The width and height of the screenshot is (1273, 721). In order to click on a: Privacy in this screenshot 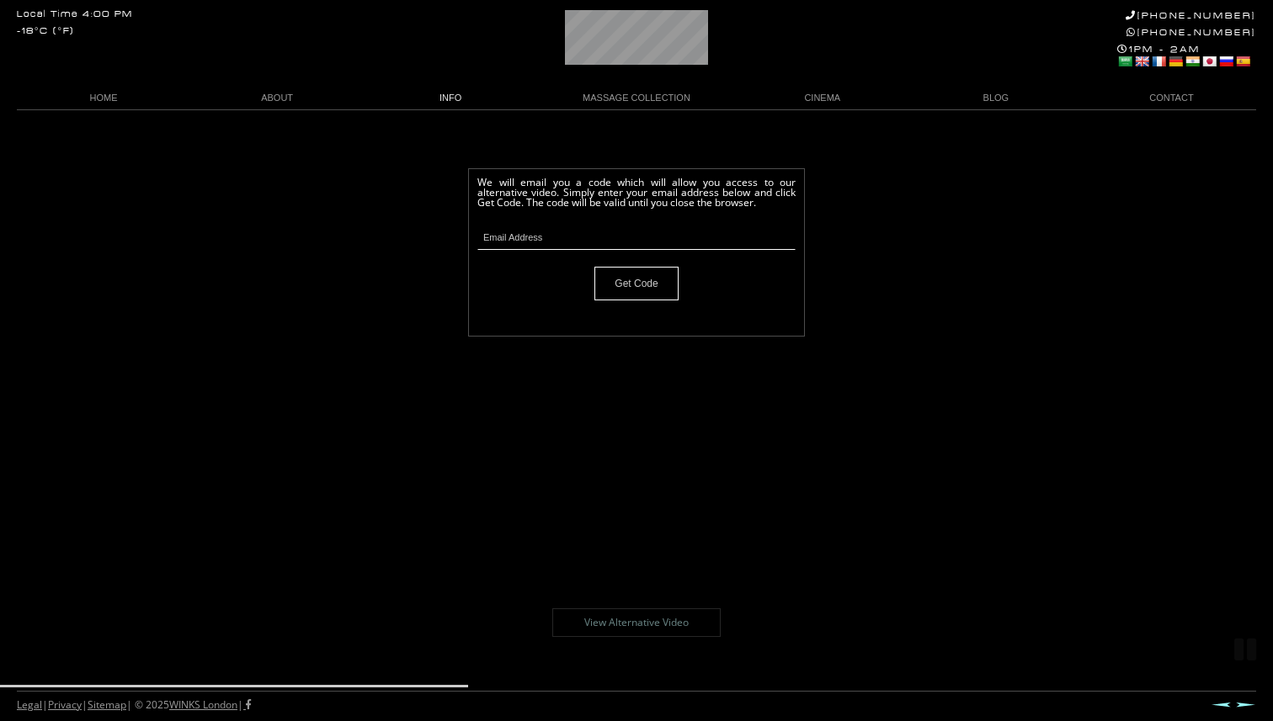, I will do `click(65, 705)`.